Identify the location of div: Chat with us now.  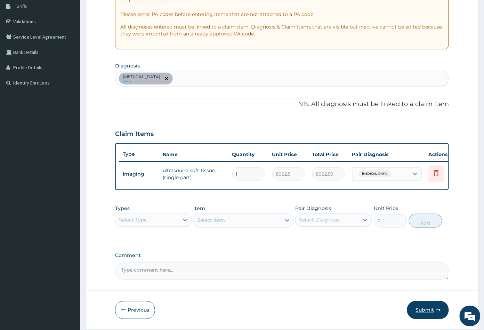
(77, 44).